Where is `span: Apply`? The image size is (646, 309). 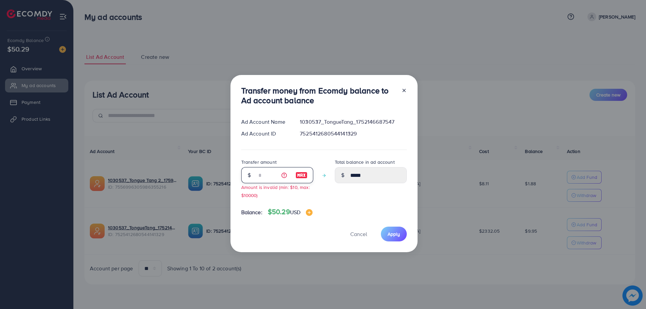
span: Apply is located at coordinates (393, 234).